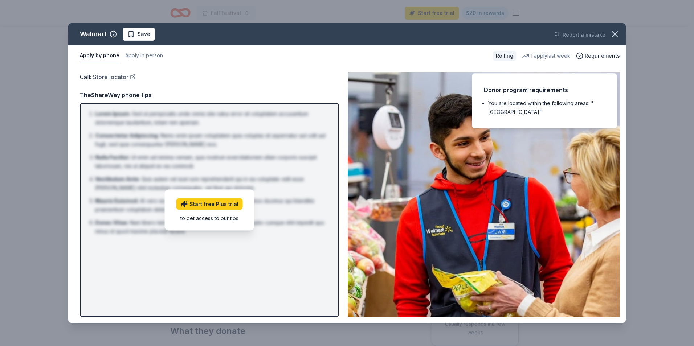 This screenshot has width=694, height=346. I want to click on span: Mauris Euismod :, so click(117, 201).